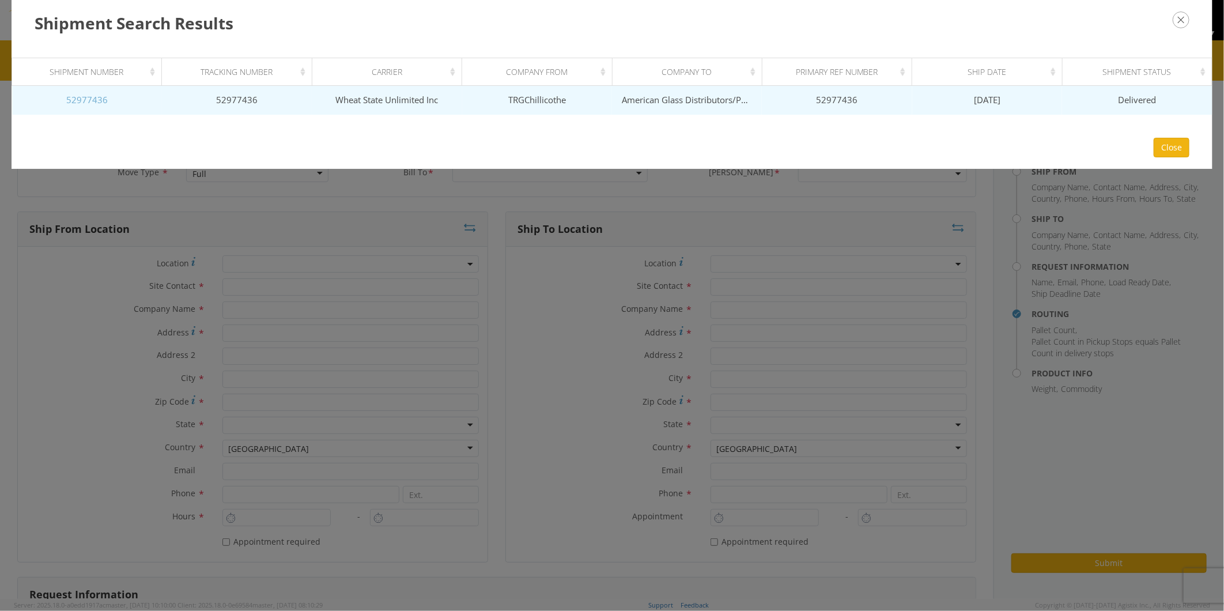 This screenshot has height=611, width=1224. Describe the element at coordinates (240, 72) in the screenshot. I see `div: Tracking Number` at that location.